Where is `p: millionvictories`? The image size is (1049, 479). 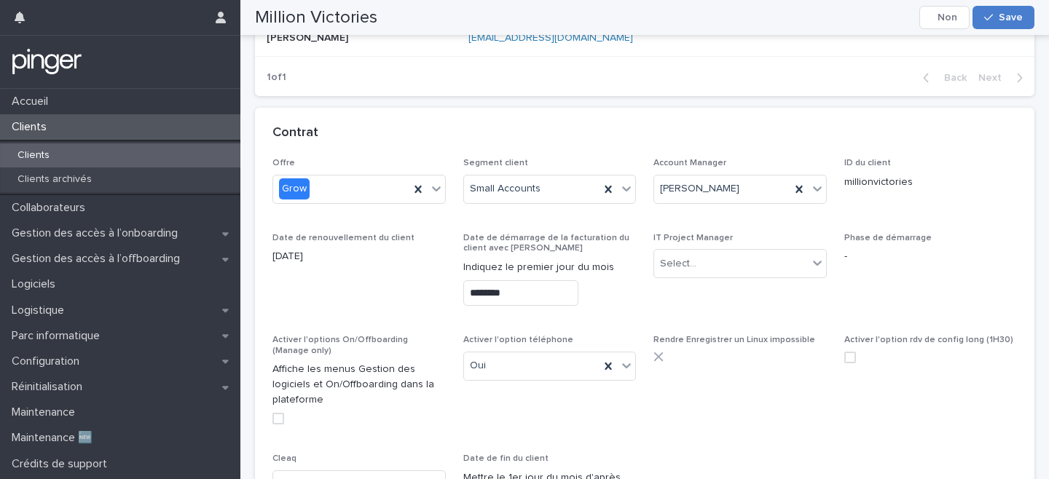 p: millionvictories is located at coordinates (931, 182).